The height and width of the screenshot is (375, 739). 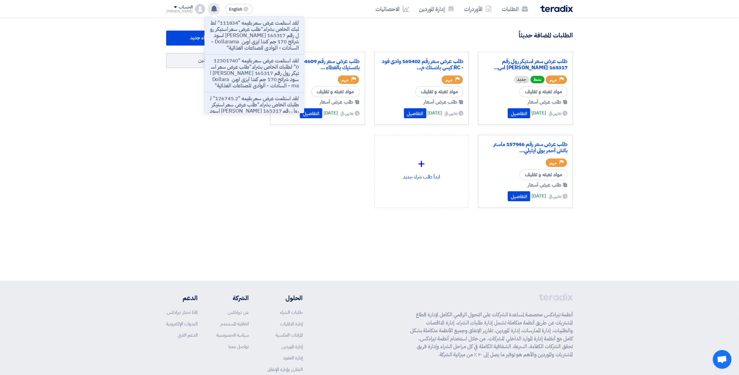 What do you see at coordinates (254, 73) in the screenshot?
I see `p: لقد استلمت عرض سعر بقيمه "123017400" لطلبك الخاص بشراء."طلب عرض سعر استيكر رول رقم 165317 [PERSON...` at bounding box center [254, 73].